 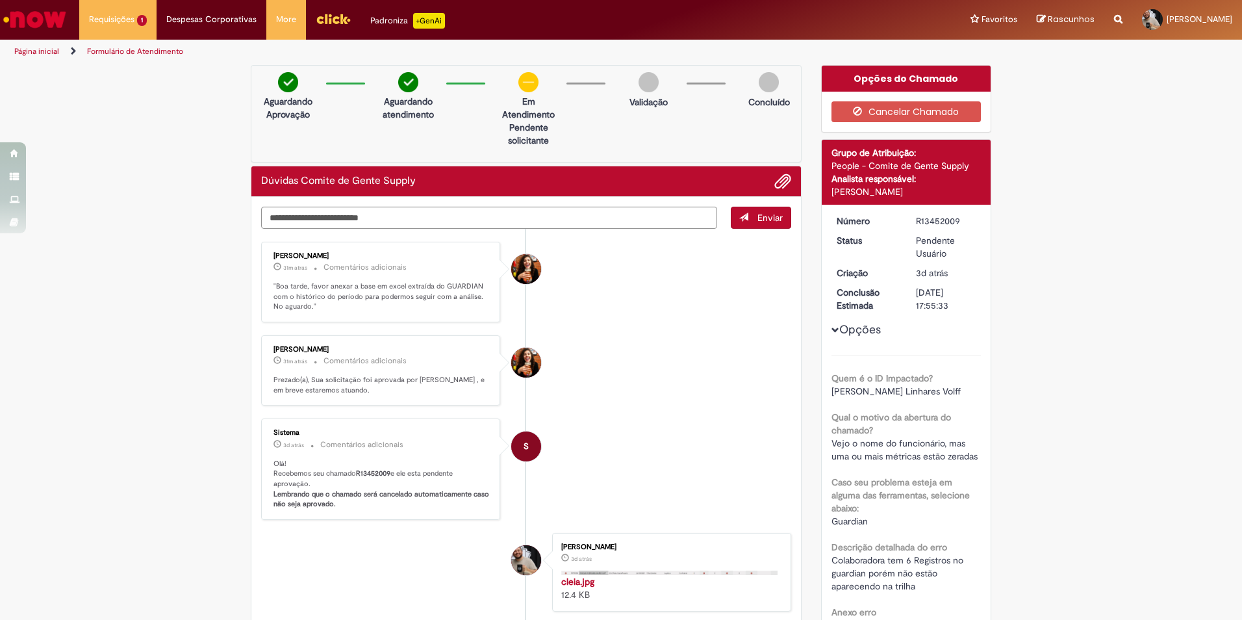 What do you see at coordinates (946, 221) in the screenshot?
I see `div: R13452009` at bounding box center [946, 221].